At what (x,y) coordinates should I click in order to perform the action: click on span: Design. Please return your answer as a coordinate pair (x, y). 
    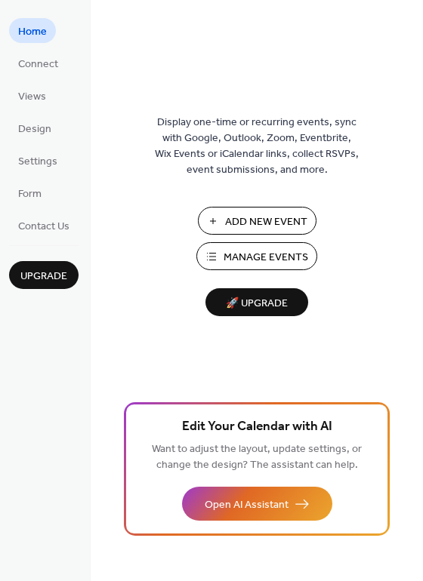
    Looking at the image, I should click on (35, 129).